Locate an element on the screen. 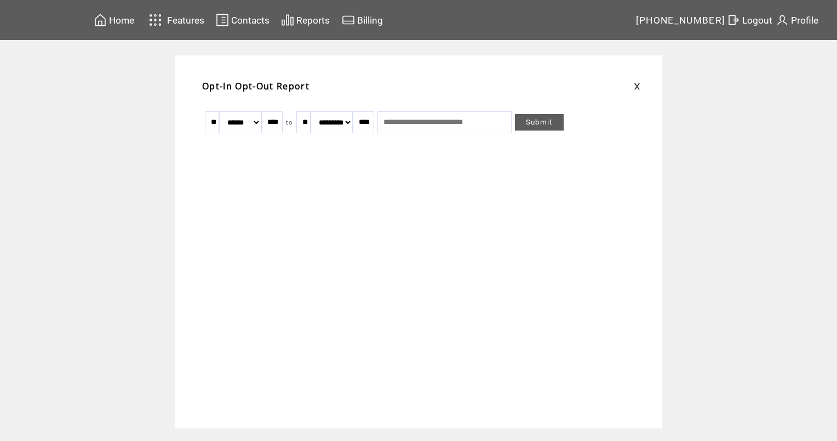 This screenshot has height=441, width=837. img: contacts.svg is located at coordinates (222, 20).